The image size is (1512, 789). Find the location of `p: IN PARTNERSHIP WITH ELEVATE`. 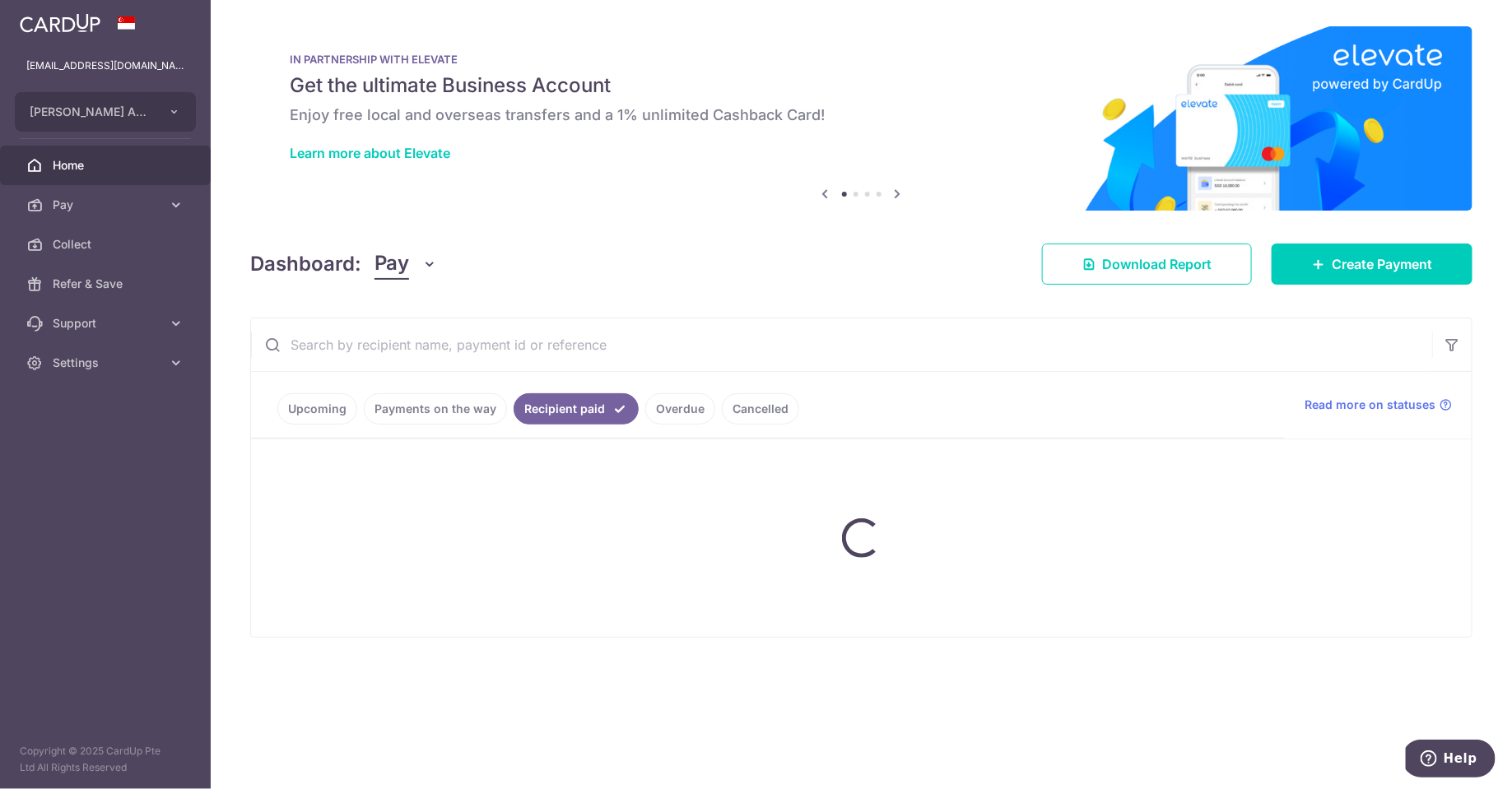

p: IN PARTNERSHIP WITH ELEVATE is located at coordinates (861, 59).